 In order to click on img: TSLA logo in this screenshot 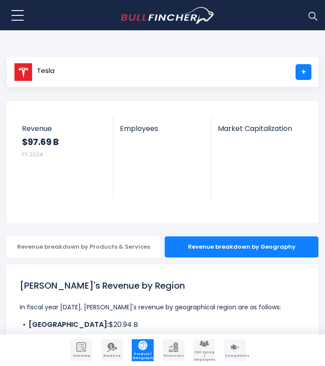, I will do `click(23, 72)`.